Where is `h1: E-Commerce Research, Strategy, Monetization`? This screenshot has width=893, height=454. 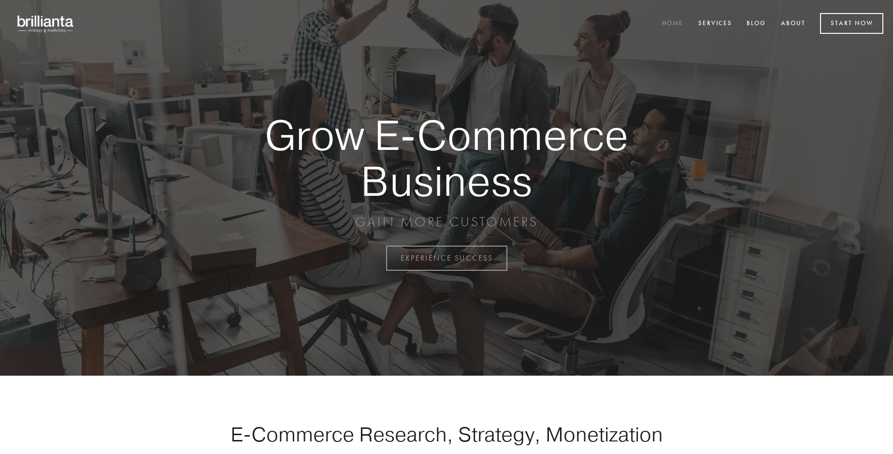 h1: E-Commerce Research, Strategy, Monetization is located at coordinates (446, 434).